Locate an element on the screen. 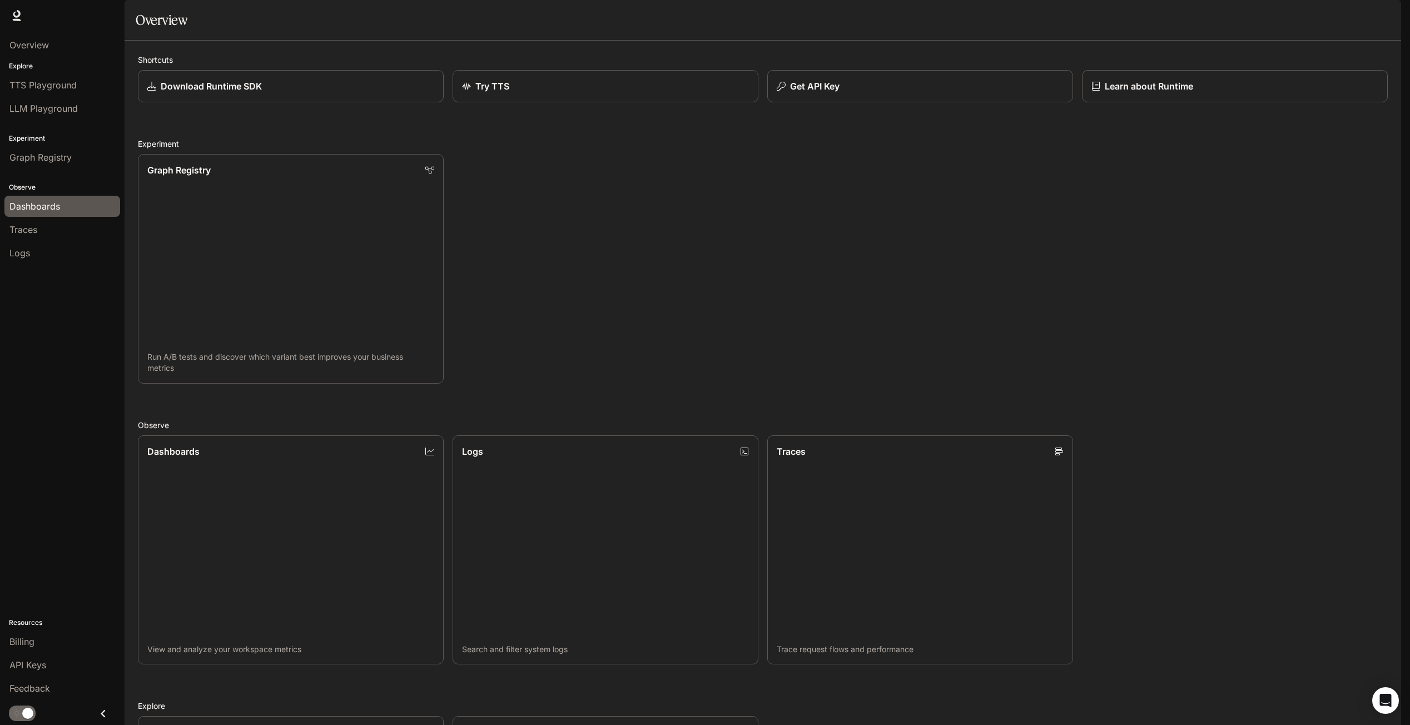  p: Try TTS is located at coordinates (492, 86).